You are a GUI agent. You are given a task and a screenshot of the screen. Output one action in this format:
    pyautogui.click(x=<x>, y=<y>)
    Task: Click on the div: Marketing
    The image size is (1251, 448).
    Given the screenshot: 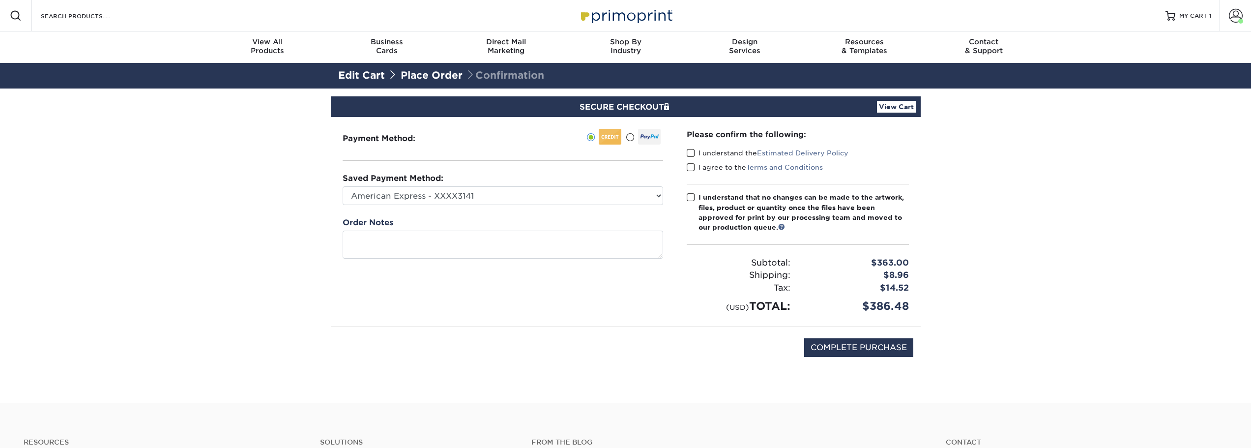 What is the action you would take?
    pyautogui.click(x=506, y=46)
    